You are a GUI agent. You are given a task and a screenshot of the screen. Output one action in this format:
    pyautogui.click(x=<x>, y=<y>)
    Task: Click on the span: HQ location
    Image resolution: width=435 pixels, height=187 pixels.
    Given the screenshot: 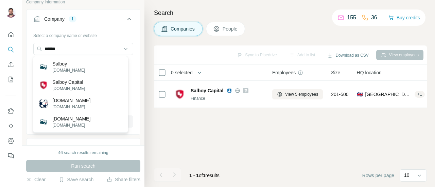 What is the action you would take?
    pyautogui.click(x=369, y=73)
    